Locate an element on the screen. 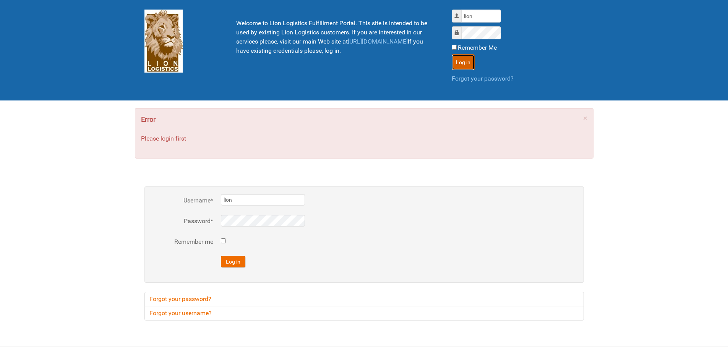 The image size is (728, 361). a: Lion Logistics is located at coordinates (164, 41).